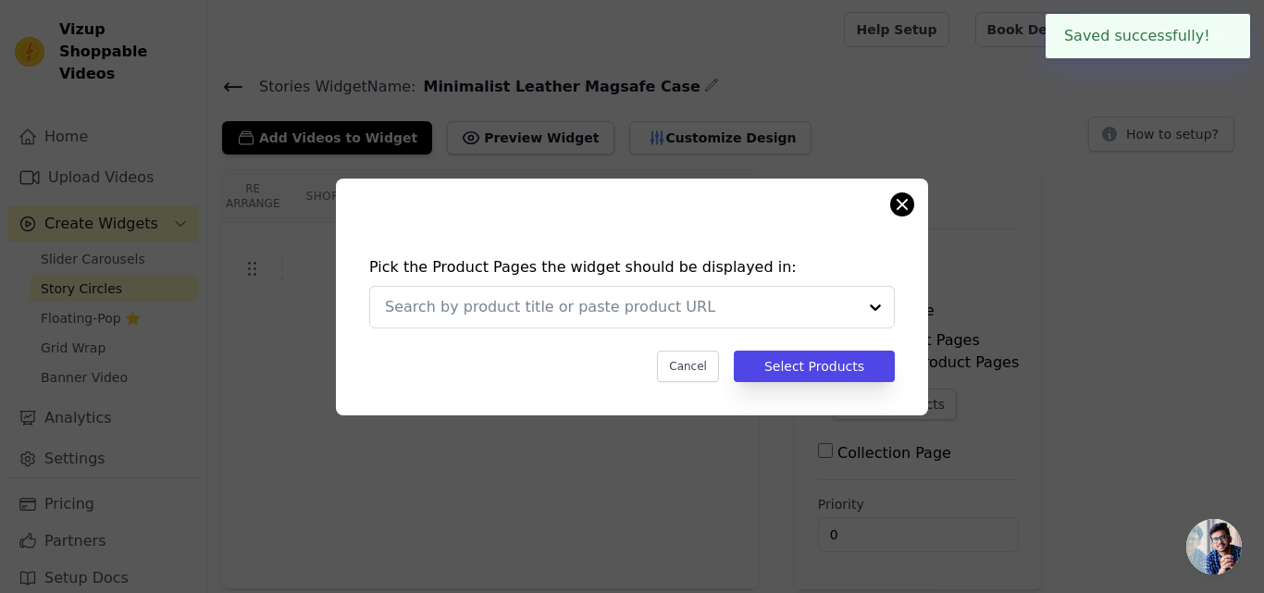  Describe the element at coordinates (1220, 36) in the screenshot. I see `button: Close` at that location.